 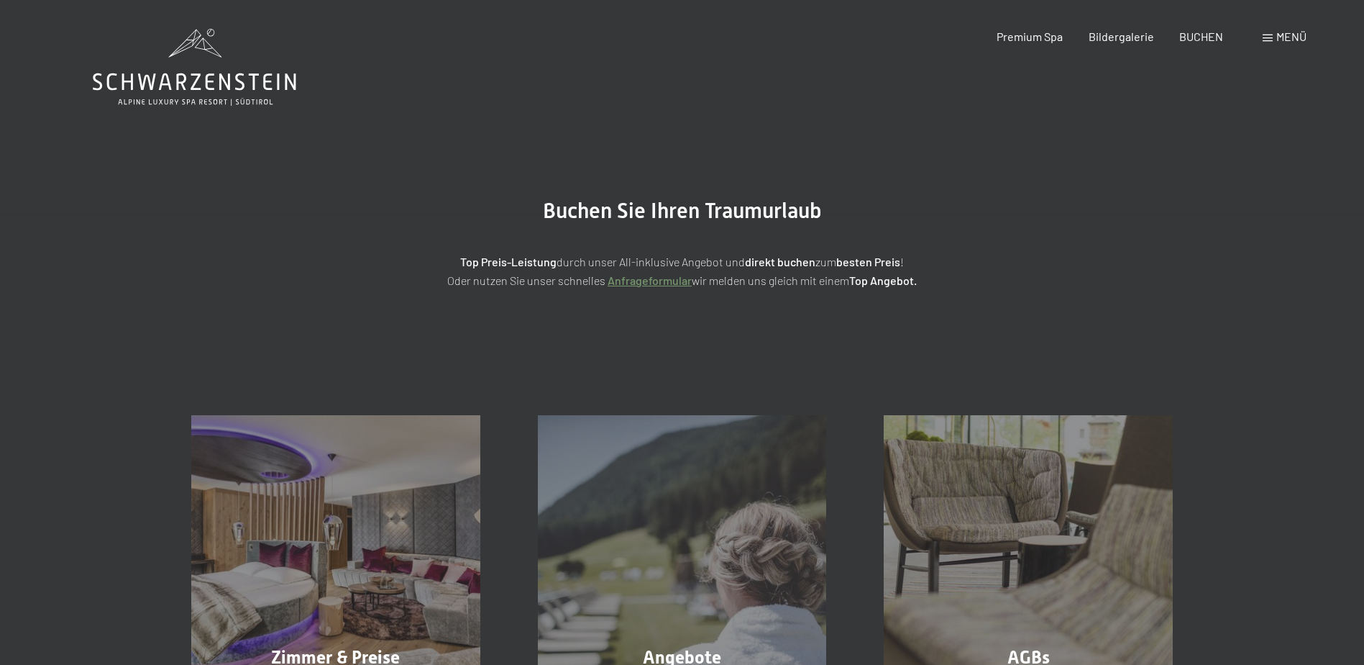 What do you see at coordinates (1121, 36) in the screenshot?
I see `a: Bildergalerie` at bounding box center [1121, 36].